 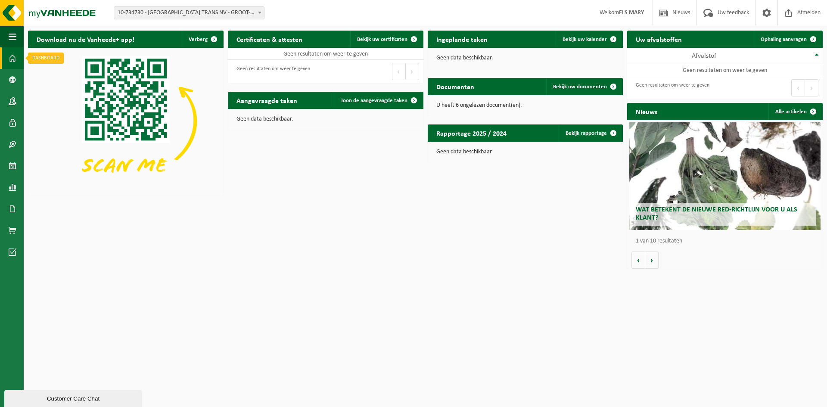 I want to click on span: Wat betekent de nieuwe RED-richtlijn voor u als klant?, so click(x=716, y=214).